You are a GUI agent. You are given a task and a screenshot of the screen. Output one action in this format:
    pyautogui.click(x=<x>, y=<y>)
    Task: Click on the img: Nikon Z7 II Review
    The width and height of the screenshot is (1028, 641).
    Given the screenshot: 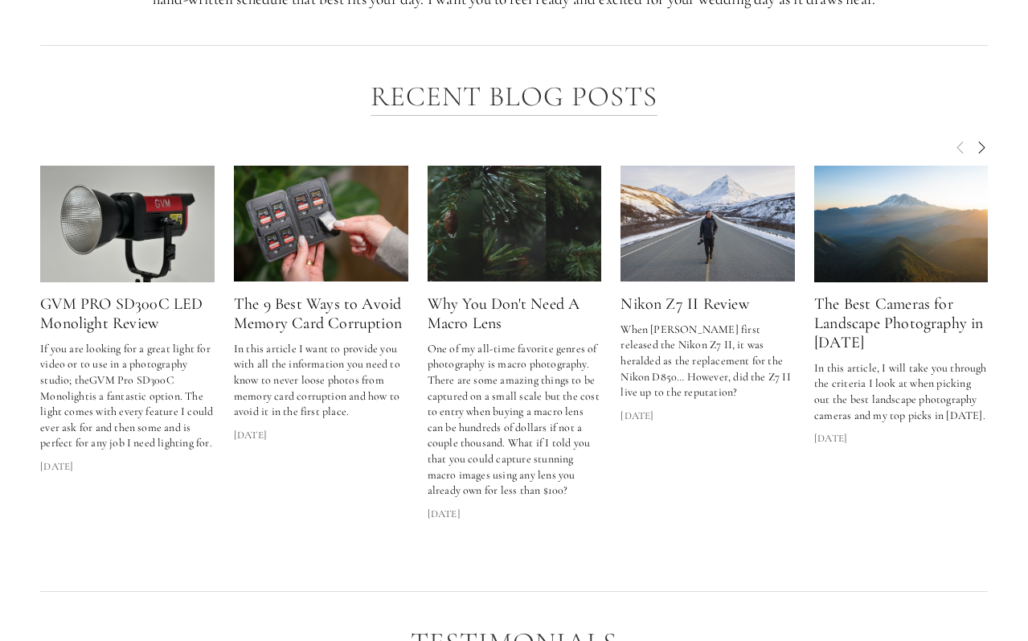 What is the action you would take?
    pyautogui.click(x=708, y=224)
    